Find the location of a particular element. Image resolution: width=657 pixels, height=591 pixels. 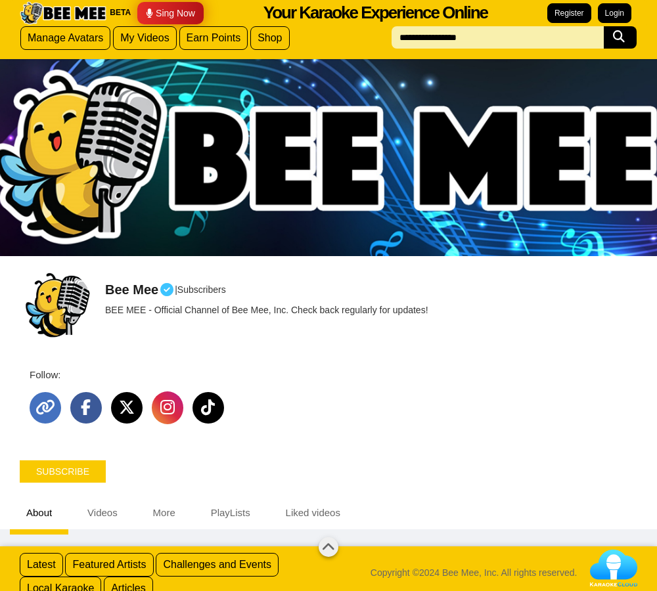

a: Liked videos is located at coordinates (313, 512).